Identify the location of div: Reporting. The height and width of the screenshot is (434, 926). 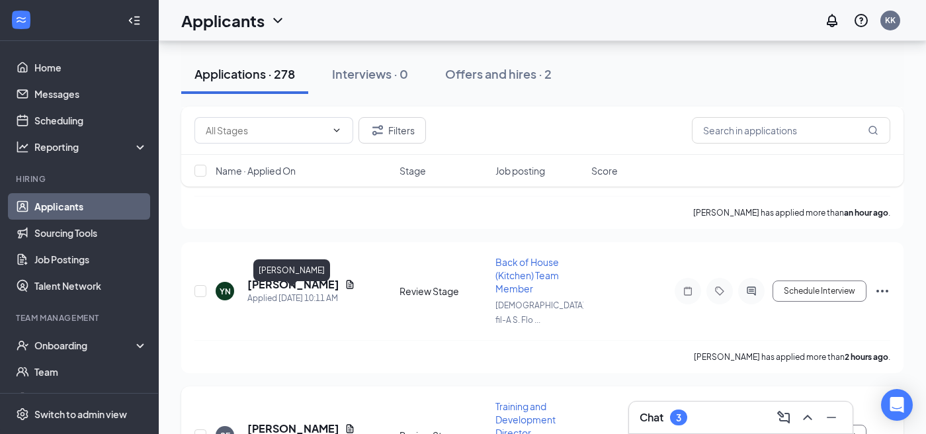
(91, 147).